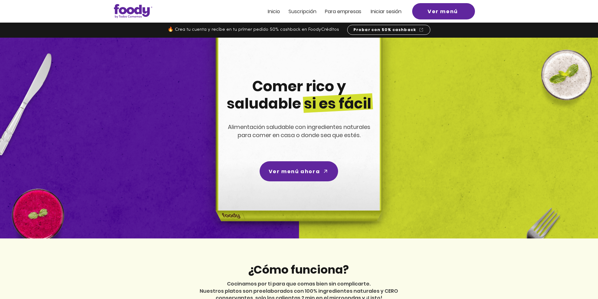 This screenshot has height=299, width=598. What do you see at coordinates (274, 11) in the screenshot?
I see `span: Inicio` at bounding box center [274, 11].